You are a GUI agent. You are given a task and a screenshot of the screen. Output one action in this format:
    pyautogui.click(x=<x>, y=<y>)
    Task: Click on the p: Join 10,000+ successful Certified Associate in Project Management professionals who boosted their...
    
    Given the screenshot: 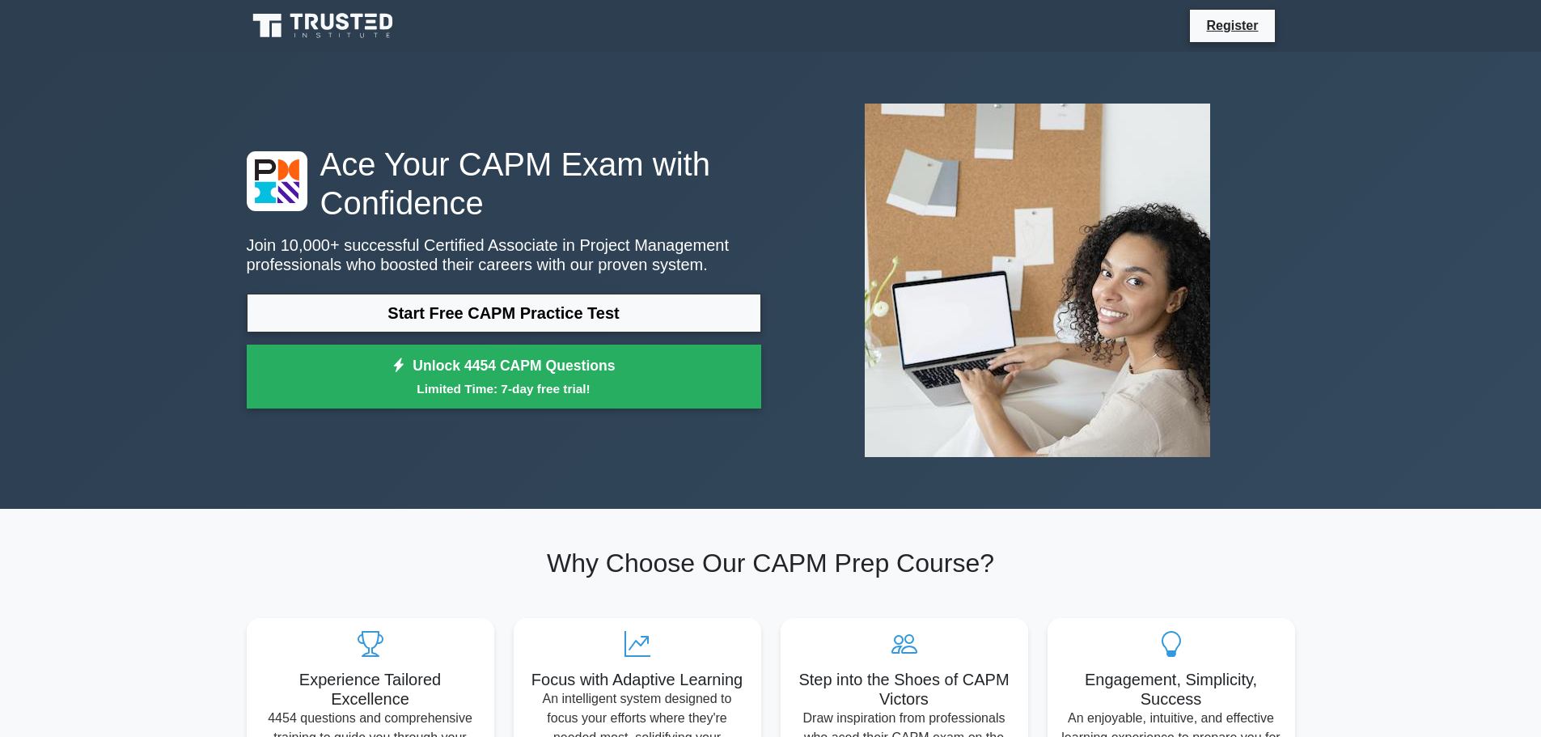 What is the action you would take?
    pyautogui.click(x=504, y=255)
    